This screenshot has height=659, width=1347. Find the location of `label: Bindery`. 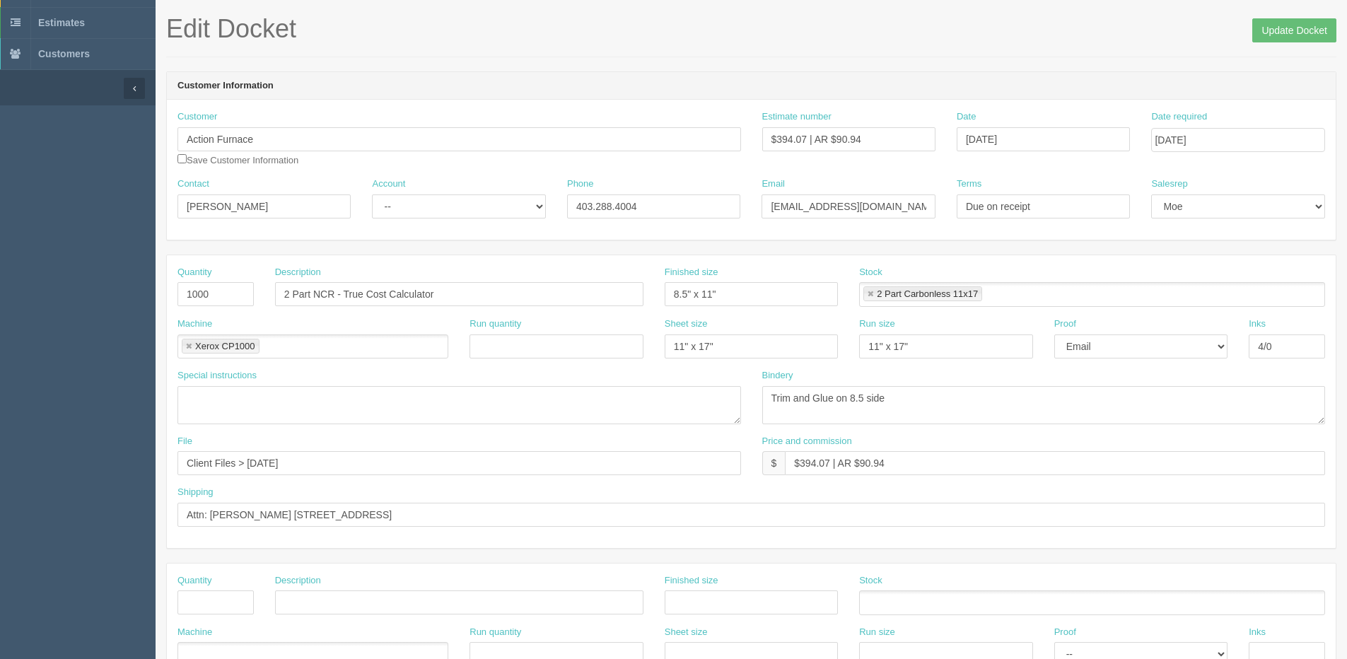

label: Bindery is located at coordinates (778, 376).